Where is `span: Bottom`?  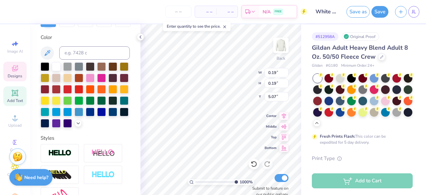
span: Bottom is located at coordinates (270, 148).